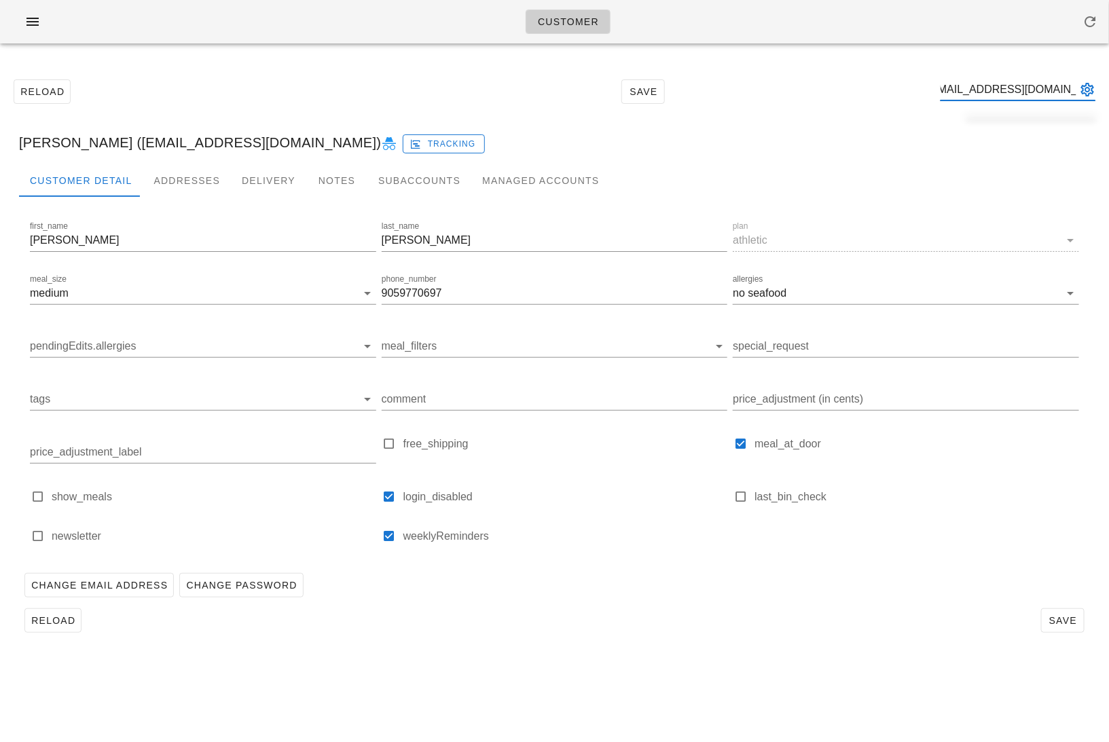  What do you see at coordinates (566, 444) in the screenshot?
I see `label: free_shipping` at bounding box center [566, 444].